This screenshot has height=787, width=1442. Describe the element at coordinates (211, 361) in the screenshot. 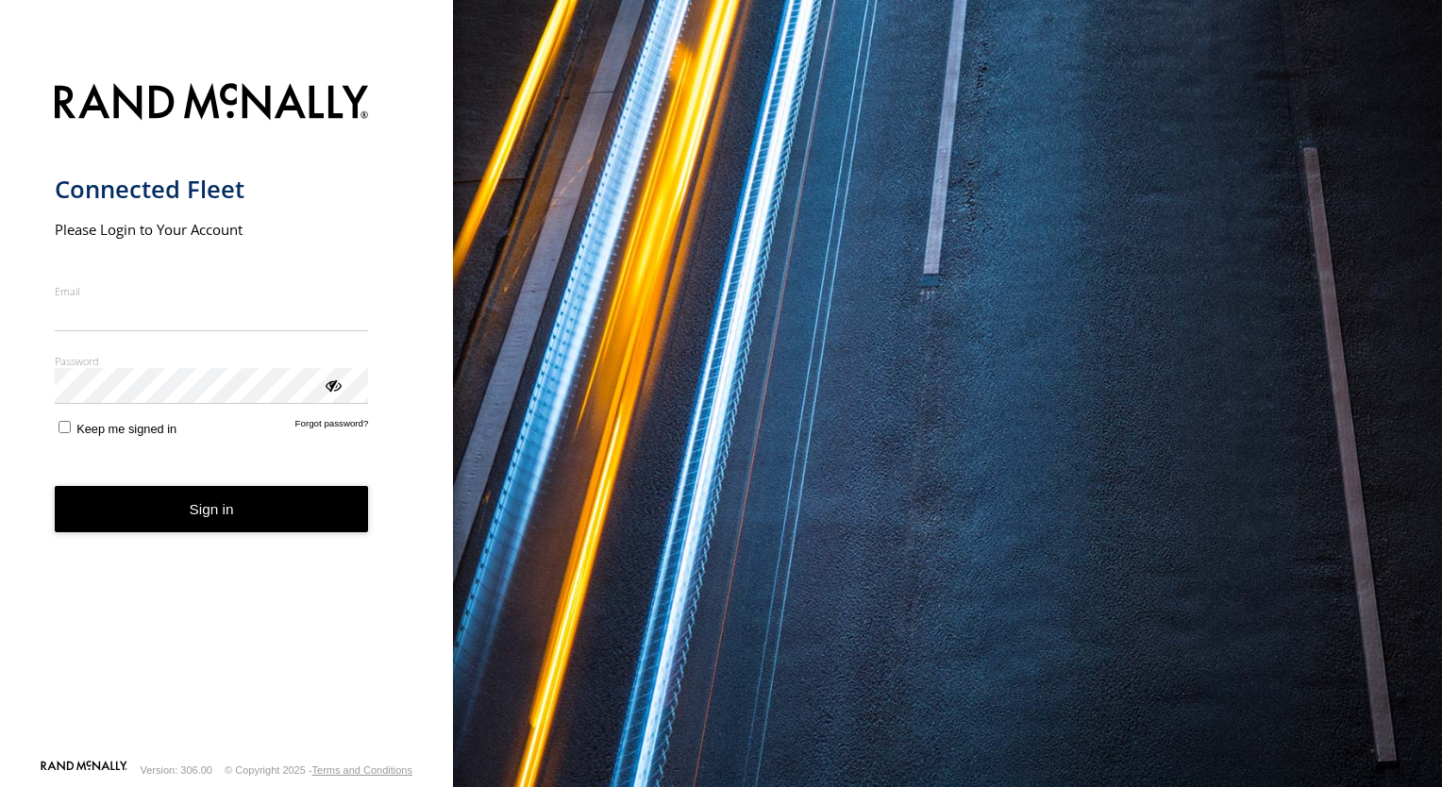

I see `label: Password` at that location.